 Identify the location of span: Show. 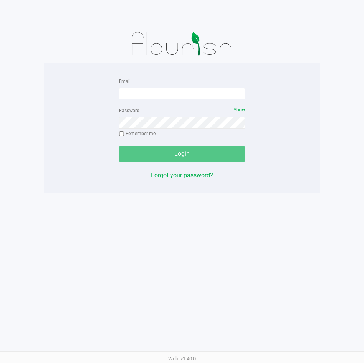
(240, 110).